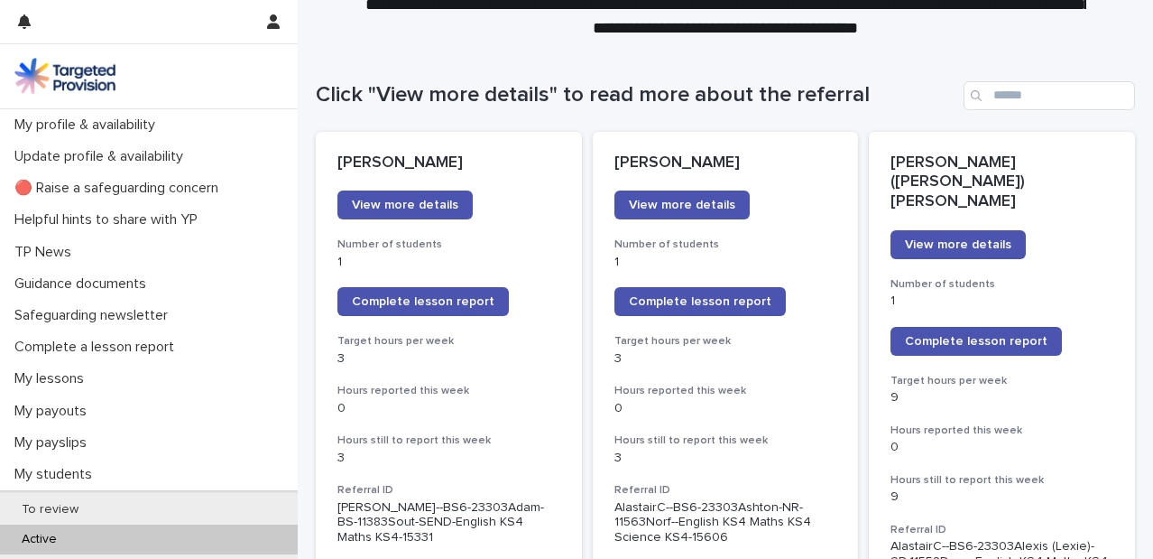 The width and height of the screenshot is (1153, 559). Describe the element at coordinates (636, 95) in the screenshot. I see `h1: Click "View more details" to read more about the referral` at that location.